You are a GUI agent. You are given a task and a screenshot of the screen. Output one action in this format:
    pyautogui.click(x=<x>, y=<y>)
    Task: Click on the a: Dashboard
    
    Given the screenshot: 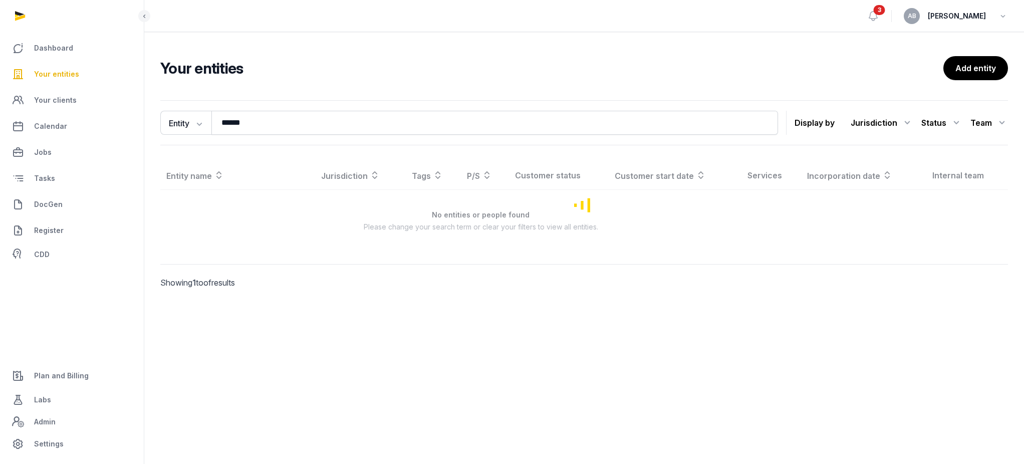 What is the action you would take?
    pyautogui.click(x=72, y=48)
    